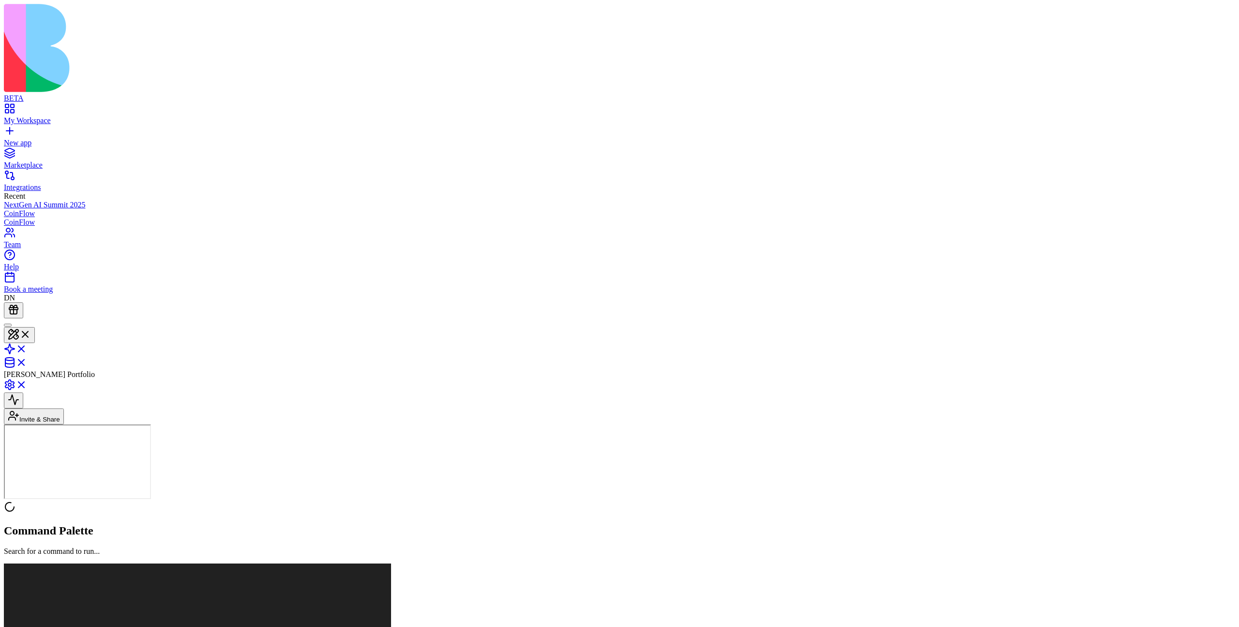  I want to click on span: DN, so click(9, 297).